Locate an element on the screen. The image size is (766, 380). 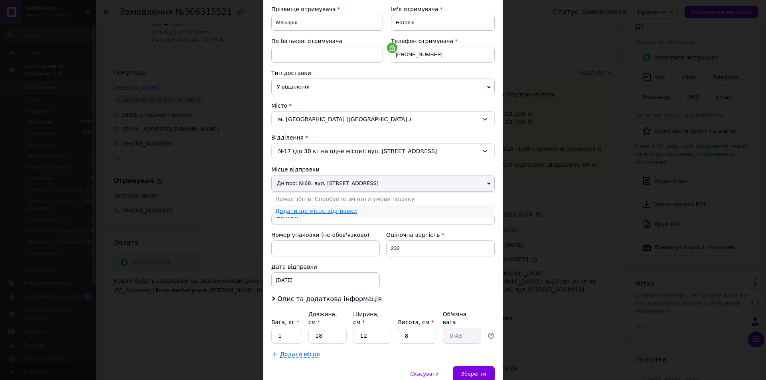
li: Немає збігів. Спробуйте змінити умови пошуку is located at coordinates (383, 199).